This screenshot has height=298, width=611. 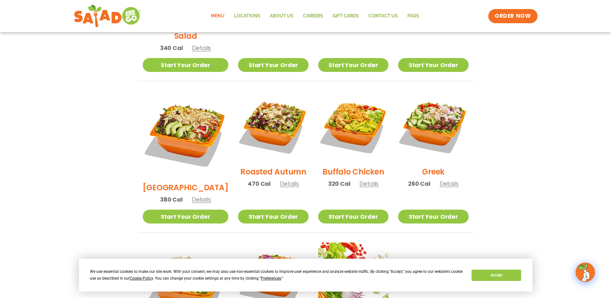 I want to click on h2: Greek, so click(x=433, y=171).